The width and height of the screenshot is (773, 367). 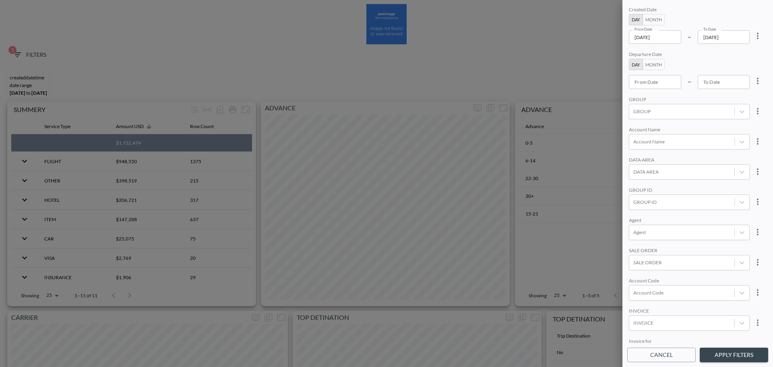 I want to click on div: GROUP ID, so click(x=689, y=190).